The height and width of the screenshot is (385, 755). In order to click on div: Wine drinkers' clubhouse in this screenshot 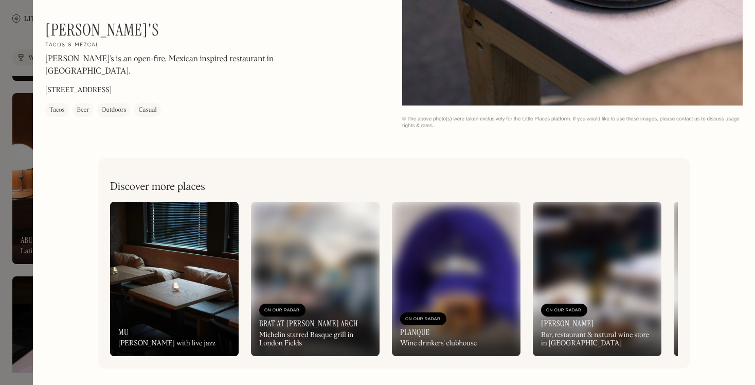, I will do `click(438, 343)`.